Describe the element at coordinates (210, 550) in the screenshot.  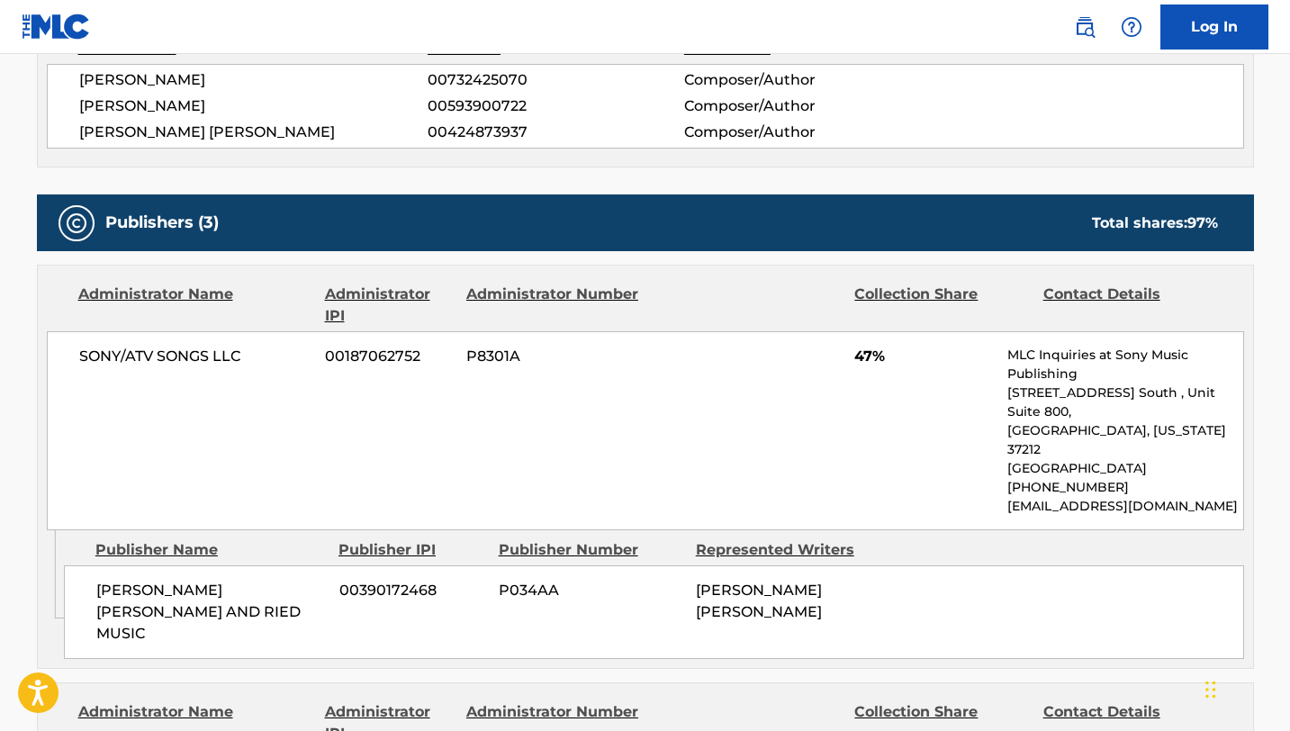
I see `div: Publisher Name` at that location.